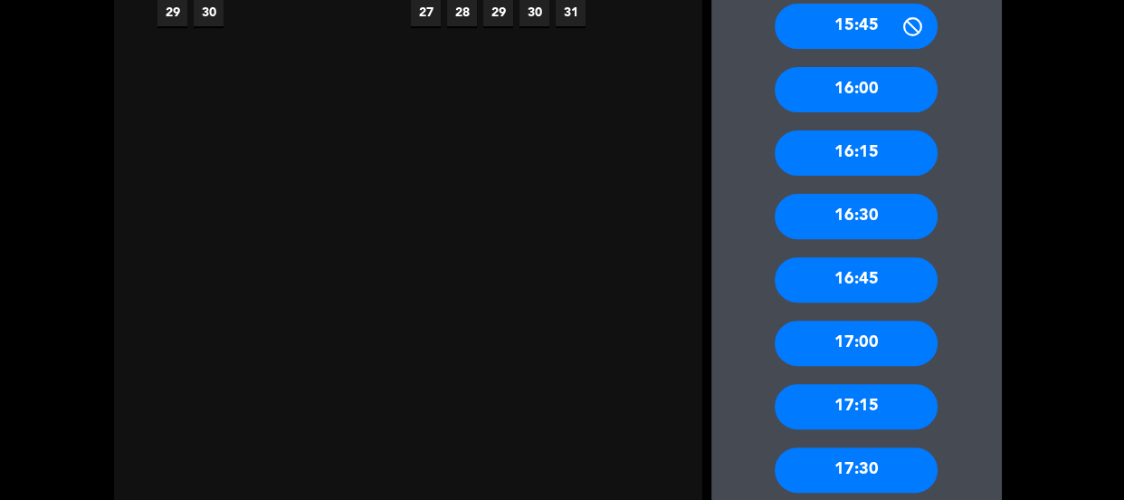  I want to click on div: 16:45, so click(856, 280).